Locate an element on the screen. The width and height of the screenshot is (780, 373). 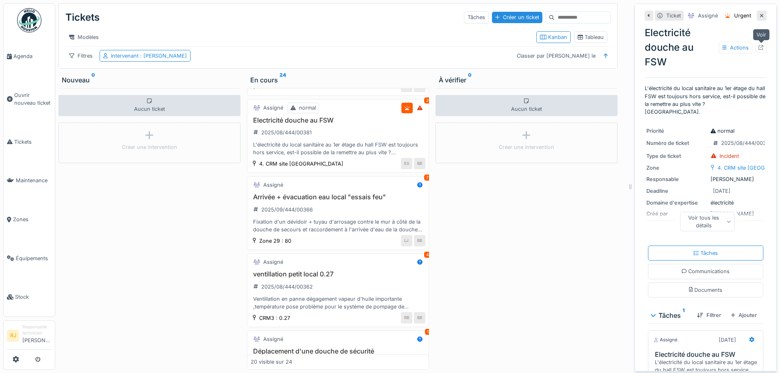
div: Urgent is located at coordinates (742, 15).